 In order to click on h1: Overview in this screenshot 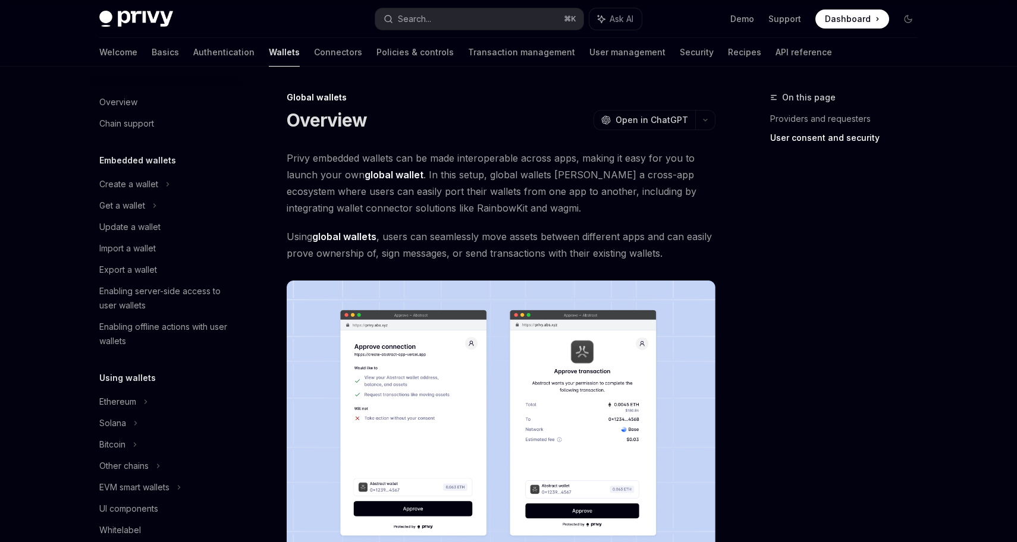, I will do `click(327, 120)`.